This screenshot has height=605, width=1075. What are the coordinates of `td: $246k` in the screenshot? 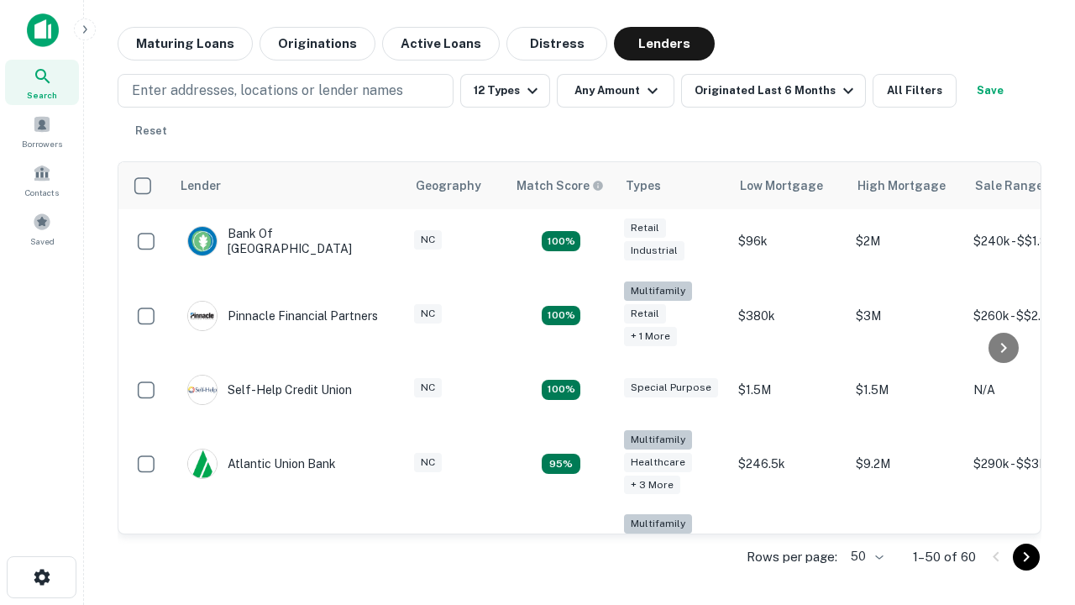 It's located at (789, 548).